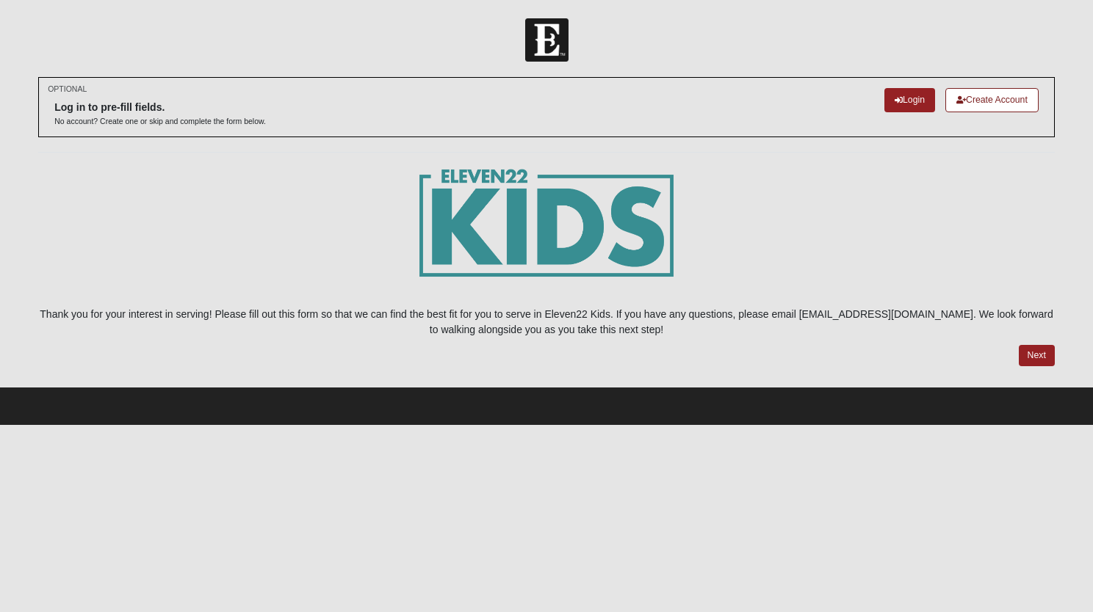  What do you see at coordinates (991, 100) in the screenshot?
I see `a: Create Account` at bounding box center [991, 100].